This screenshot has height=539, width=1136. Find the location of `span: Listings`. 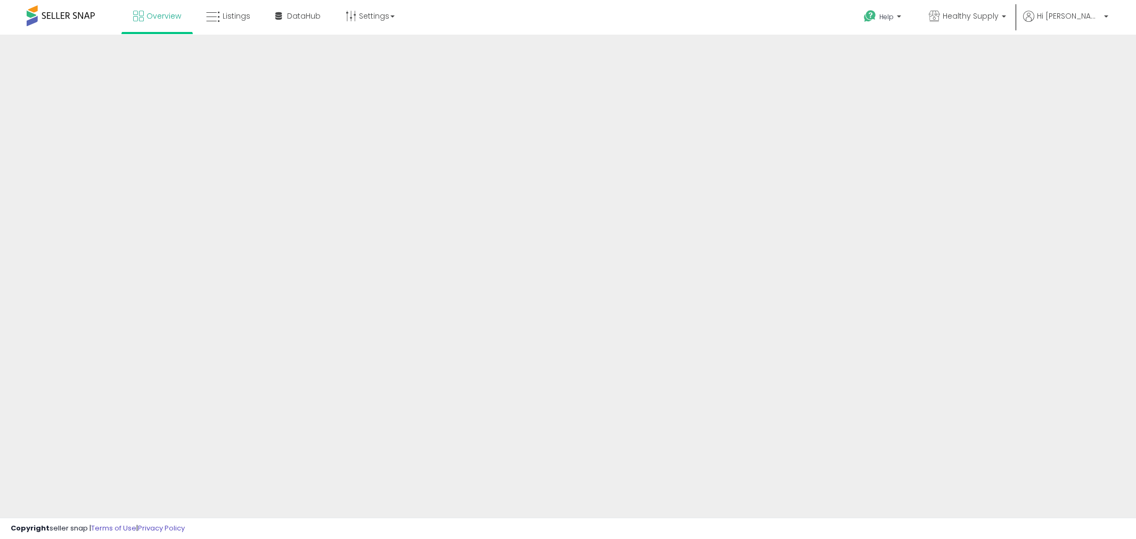

span: Listings is located at coordinates (236, 16).